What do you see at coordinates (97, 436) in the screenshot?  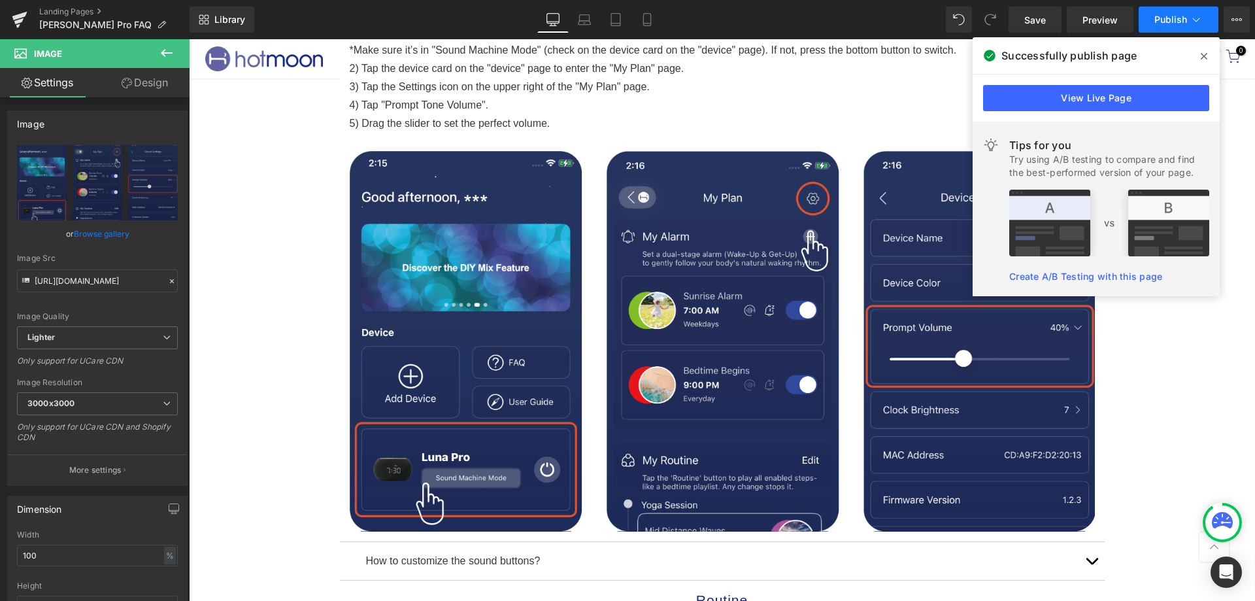 I see `div: Only support for UCare CDN and Shopify CDN` at bounding box center [97, 436].